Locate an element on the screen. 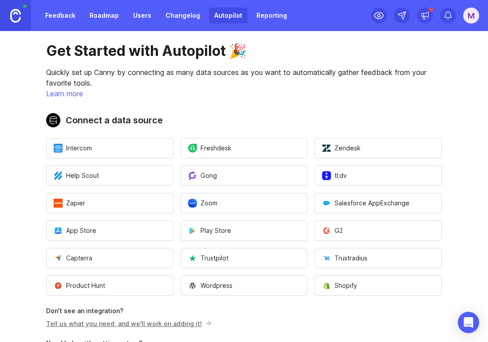  button: Open a modal to start the flow of installing Help Scout. is located at coordinates (110, 176).